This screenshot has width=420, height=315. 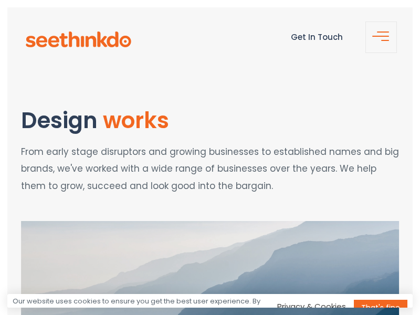 I want to click on a: Privacy & Cookies, so click(x=311, y=306).